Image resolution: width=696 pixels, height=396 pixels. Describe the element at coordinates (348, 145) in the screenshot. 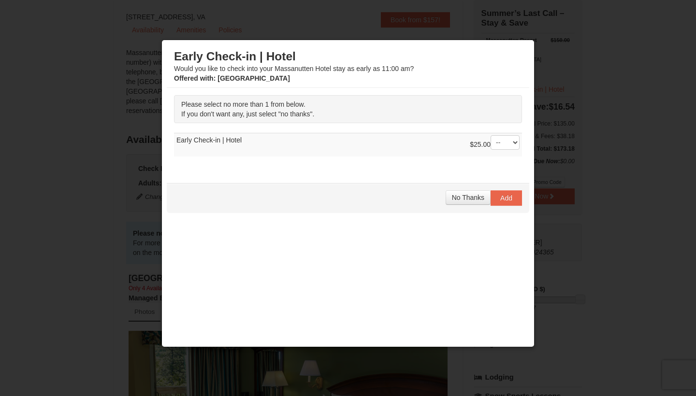

I see `td: Early Check-in | Hotel` at that location.